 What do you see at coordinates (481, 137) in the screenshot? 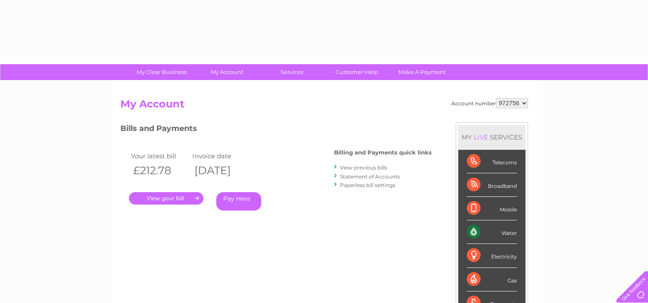
I see `div: LIVE` at bounding box center [481, 137].